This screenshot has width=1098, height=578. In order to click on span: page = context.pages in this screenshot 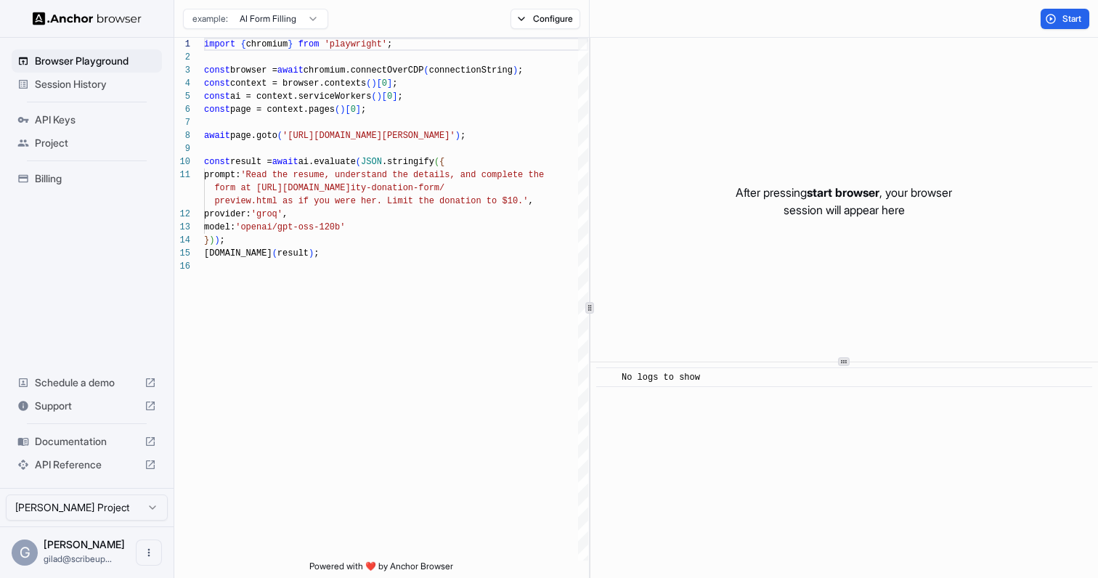, I will do `click(283, 110)`.